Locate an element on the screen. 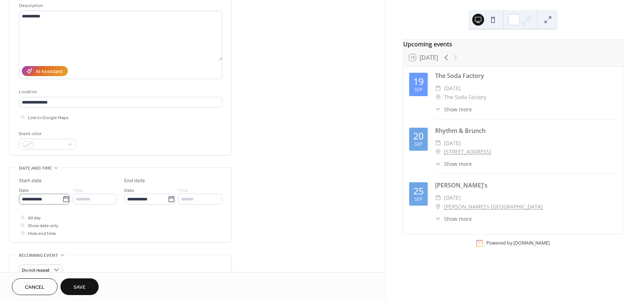  div: The Soda Factory is located at coordinates (526, 76).